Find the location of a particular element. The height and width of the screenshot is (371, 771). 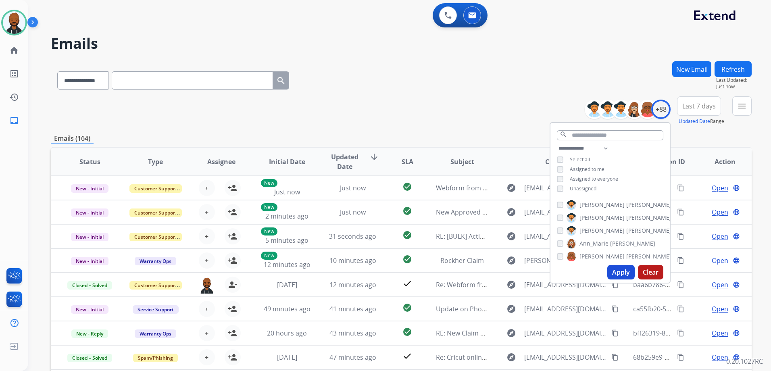

button: Last 7 days is located at coordinates (699, 106).